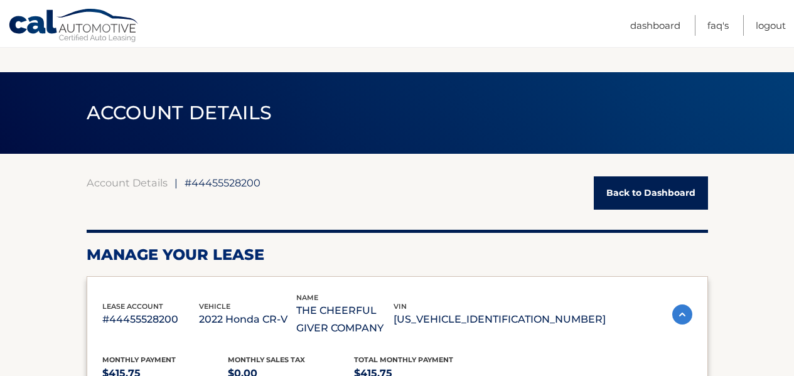  What do you see at coordinates (651, 193) in the screenshot?
I see `a: Back to Dashboard` at bounding box center [651, 193].